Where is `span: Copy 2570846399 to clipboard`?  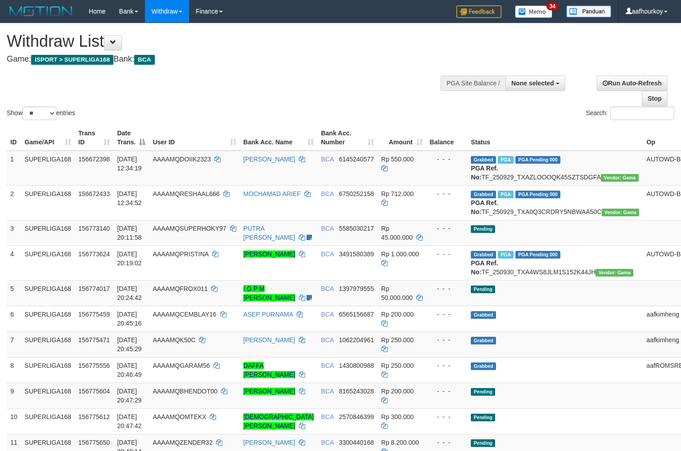
span: Copy 2570846399 to clipboard is located at coordinates (356, 417).